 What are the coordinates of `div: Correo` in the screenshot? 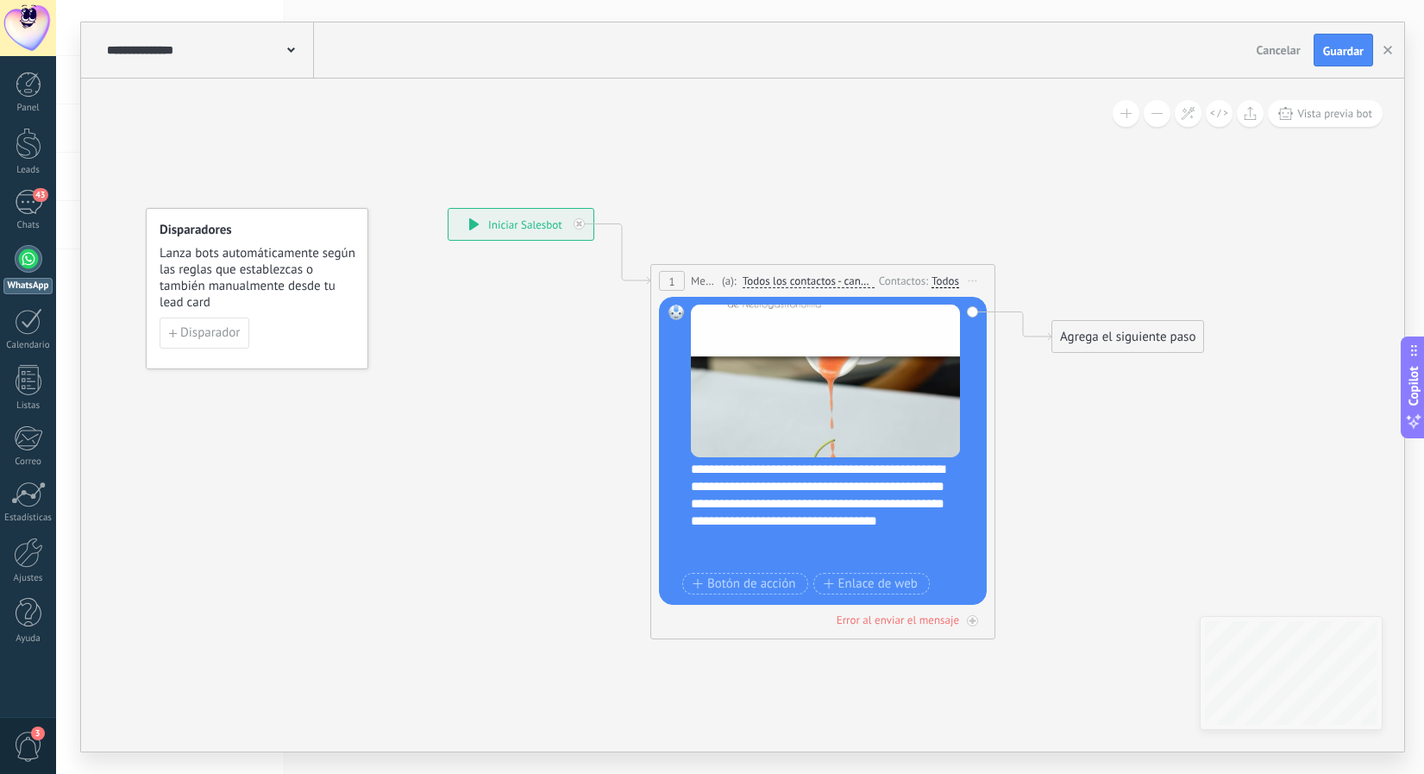 It's located at (28, 462).